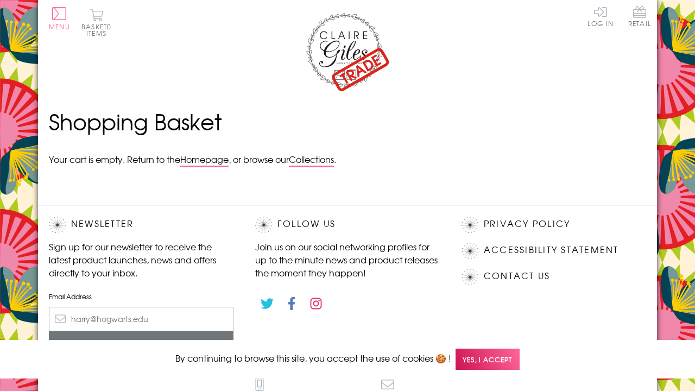 This screenshot has width=695, height=391. I want to click on h2: Newsletter, so click(141, 225).